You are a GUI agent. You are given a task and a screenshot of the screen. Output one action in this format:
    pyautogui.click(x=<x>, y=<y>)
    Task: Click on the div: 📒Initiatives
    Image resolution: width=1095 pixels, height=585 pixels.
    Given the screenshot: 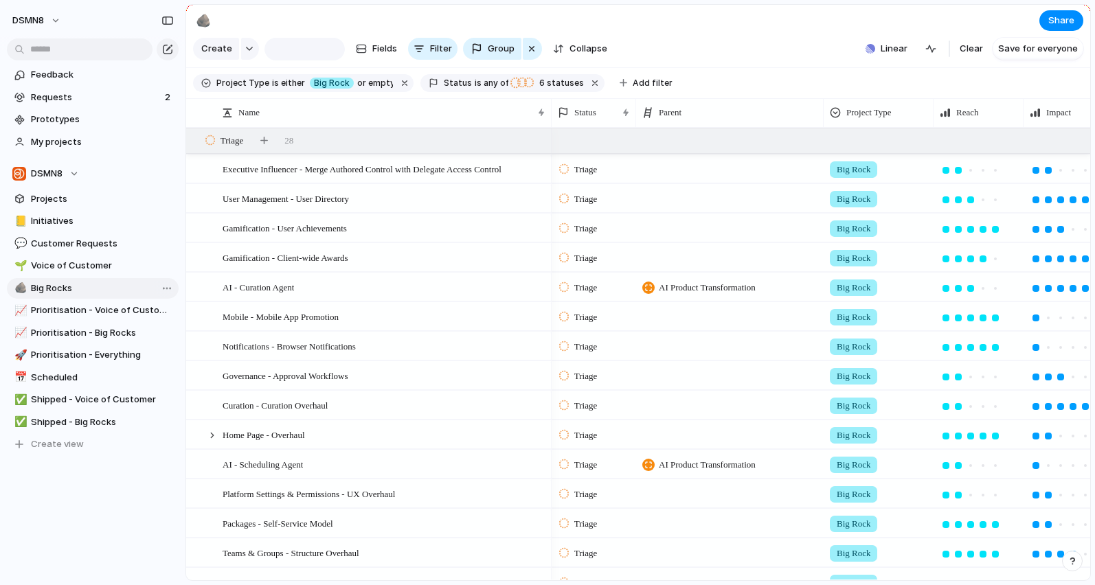 What is the action you would take?
    pyautogui.click(x=93, y=221)
    